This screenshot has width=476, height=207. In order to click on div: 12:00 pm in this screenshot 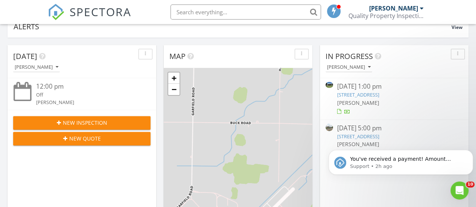, I will do `click(88, 86)`.